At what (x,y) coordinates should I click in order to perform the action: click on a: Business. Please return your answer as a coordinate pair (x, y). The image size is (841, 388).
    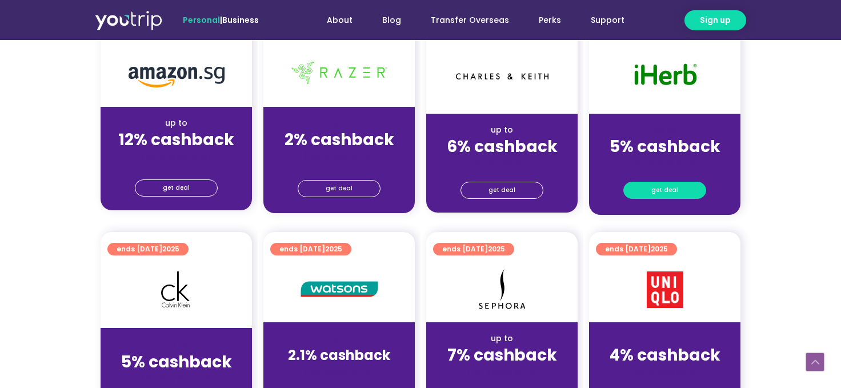
    Looking at the image, I should click on (241, 20).